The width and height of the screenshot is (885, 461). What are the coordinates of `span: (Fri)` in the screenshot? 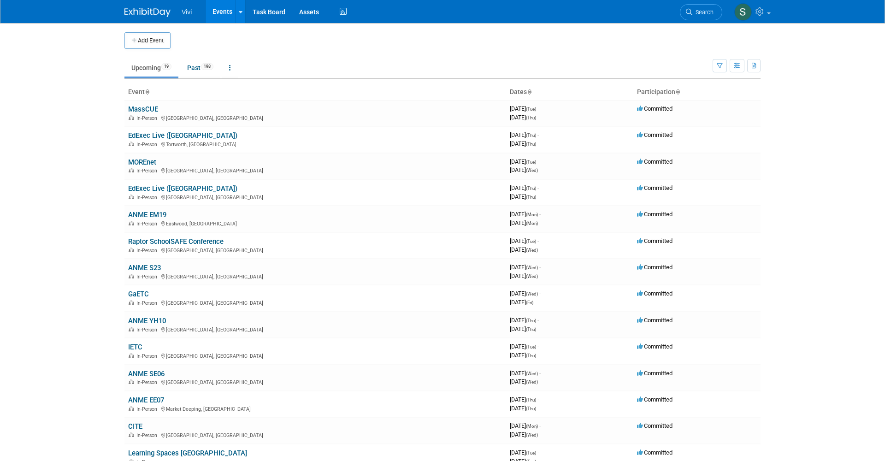 It's located at (530, 303).